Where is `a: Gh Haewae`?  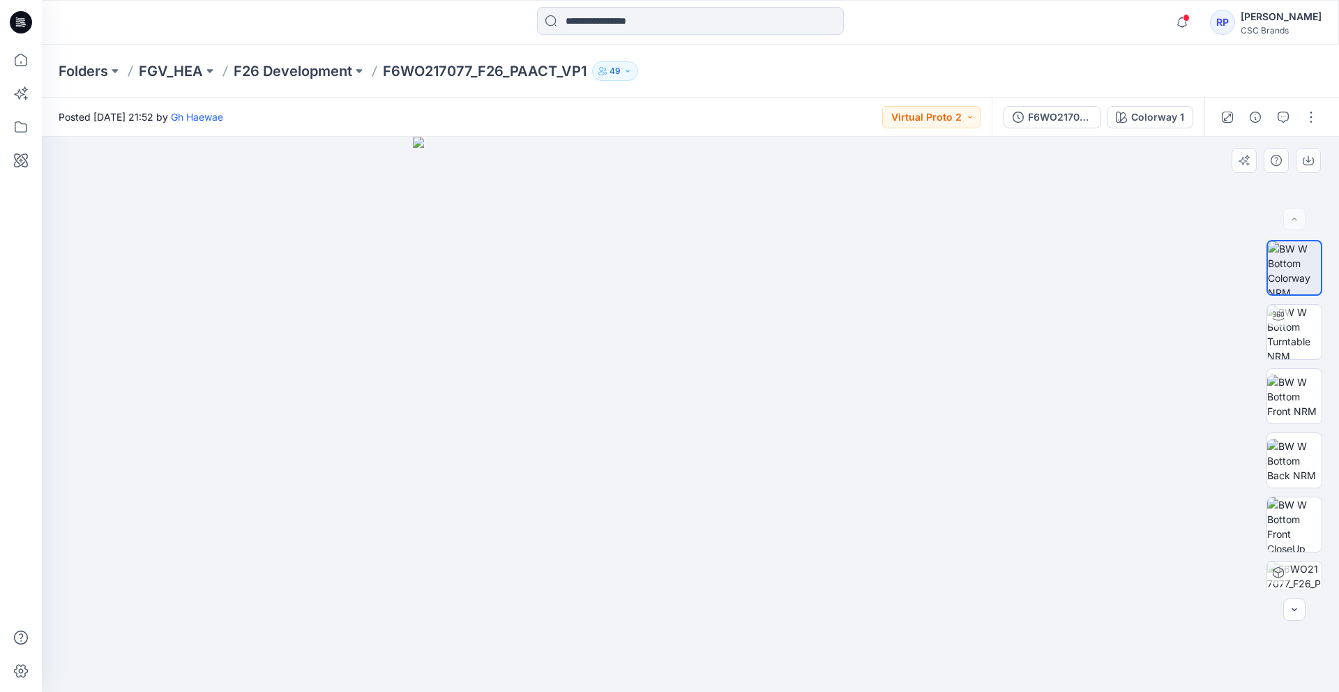
a: Gh Haewae is located at coordinates (197, 117).